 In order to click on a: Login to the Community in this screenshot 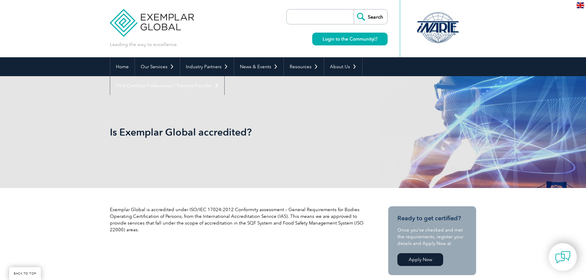, I will do `click(350, 39)`.